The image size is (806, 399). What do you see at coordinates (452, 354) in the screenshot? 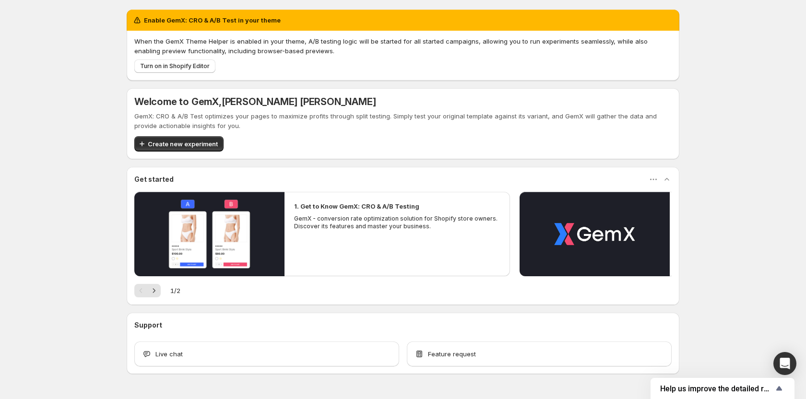
I see `span: Feature request` at bounding box center [452, 354].